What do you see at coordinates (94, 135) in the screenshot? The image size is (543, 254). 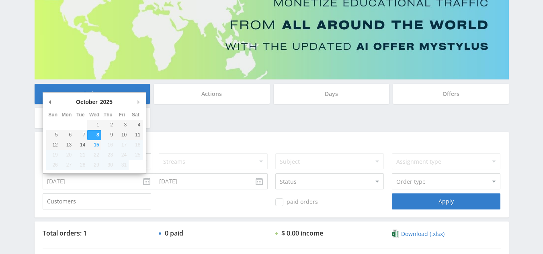 I see `button: 8` at bounding box center [94, 135].